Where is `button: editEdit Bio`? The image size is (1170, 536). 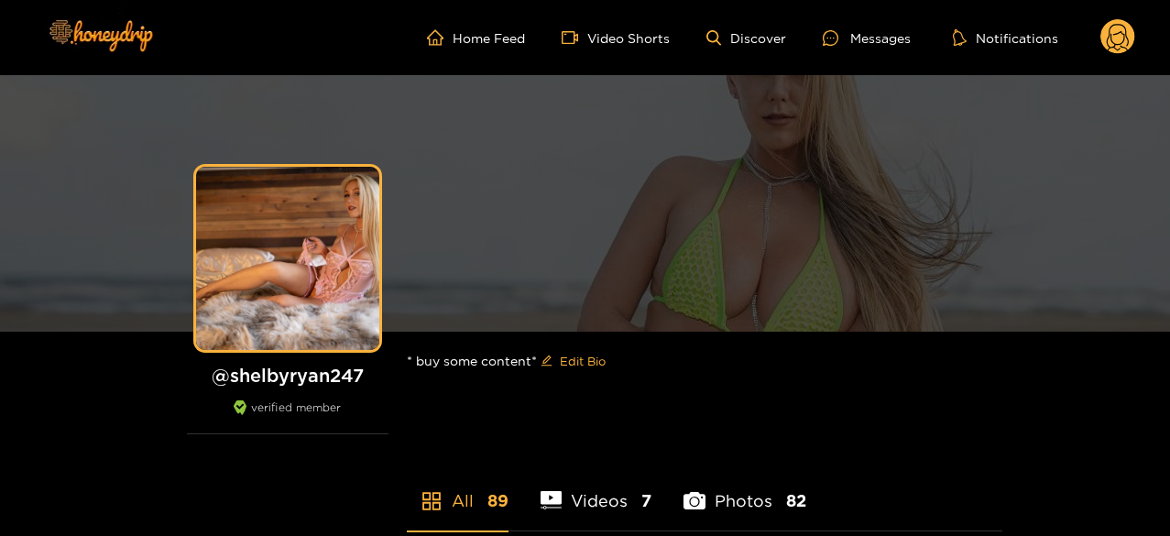 button: editEdit Bio is located at coordinates (573, 361).